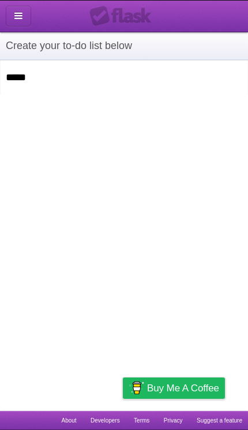 The width and height of the screenshot is (248, 430). What do you see at coordinates (136, 388) in the screenshot?
I see `img: Buy me a coffee` at bounding box center [136, 388].